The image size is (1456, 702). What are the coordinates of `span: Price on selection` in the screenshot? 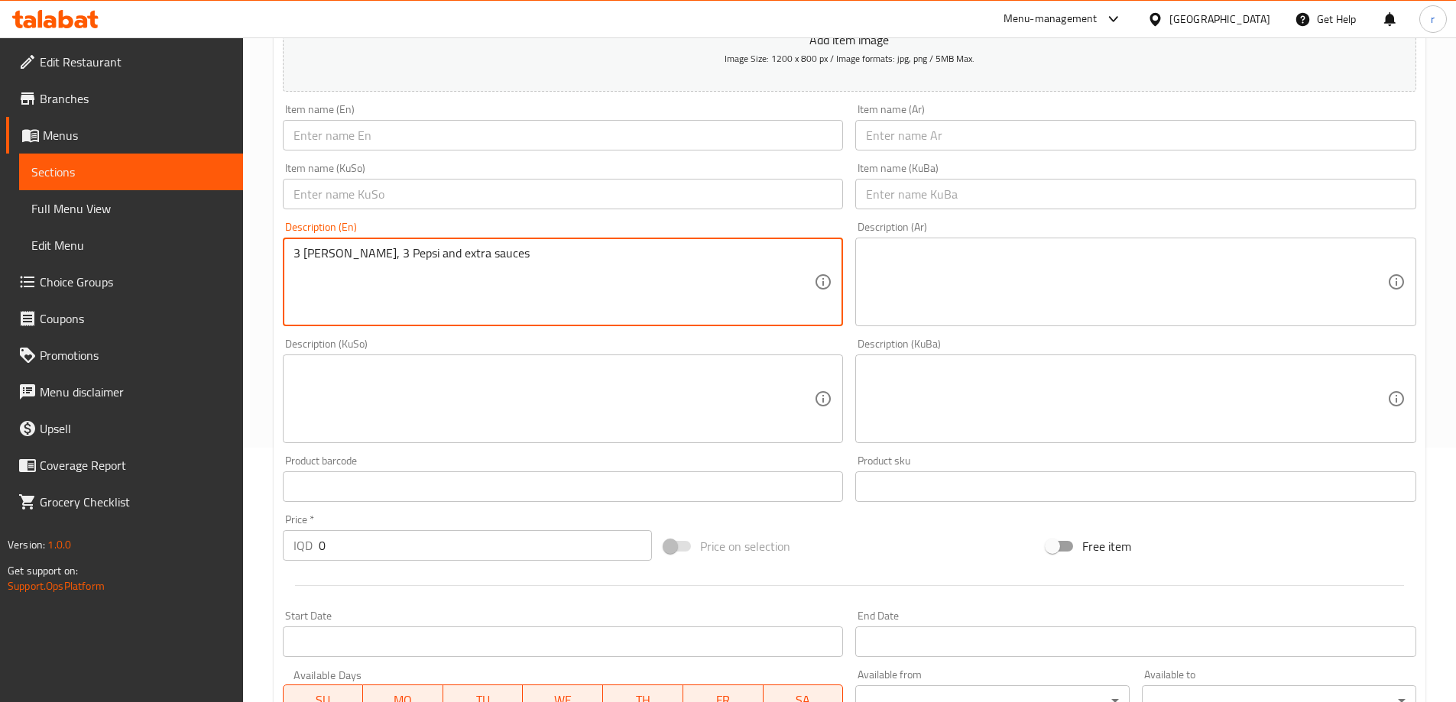 It's located at (745, 547).